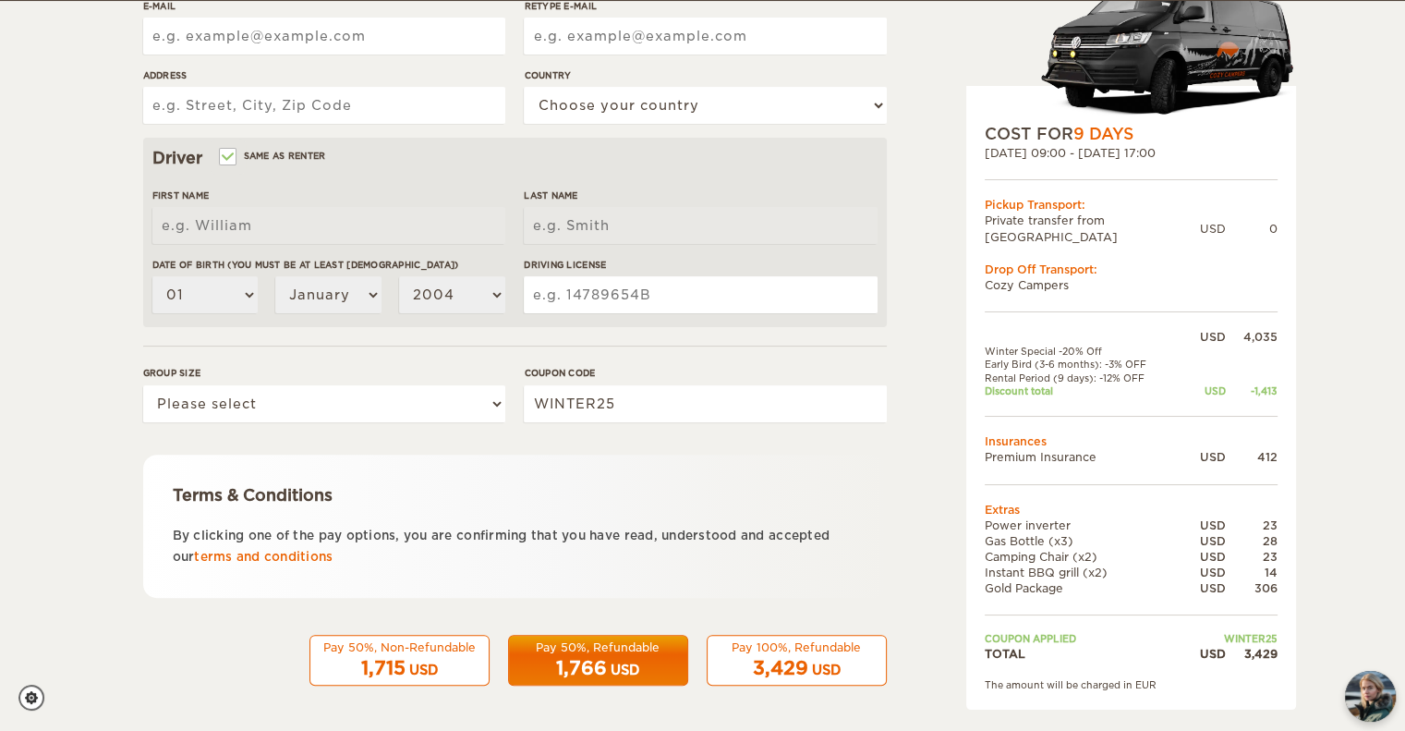 The height and width of the screenshot is (731, 1405). Describe the element at coordinates (700, 264) in the screenshot. I see `label: Driving License` at that location.